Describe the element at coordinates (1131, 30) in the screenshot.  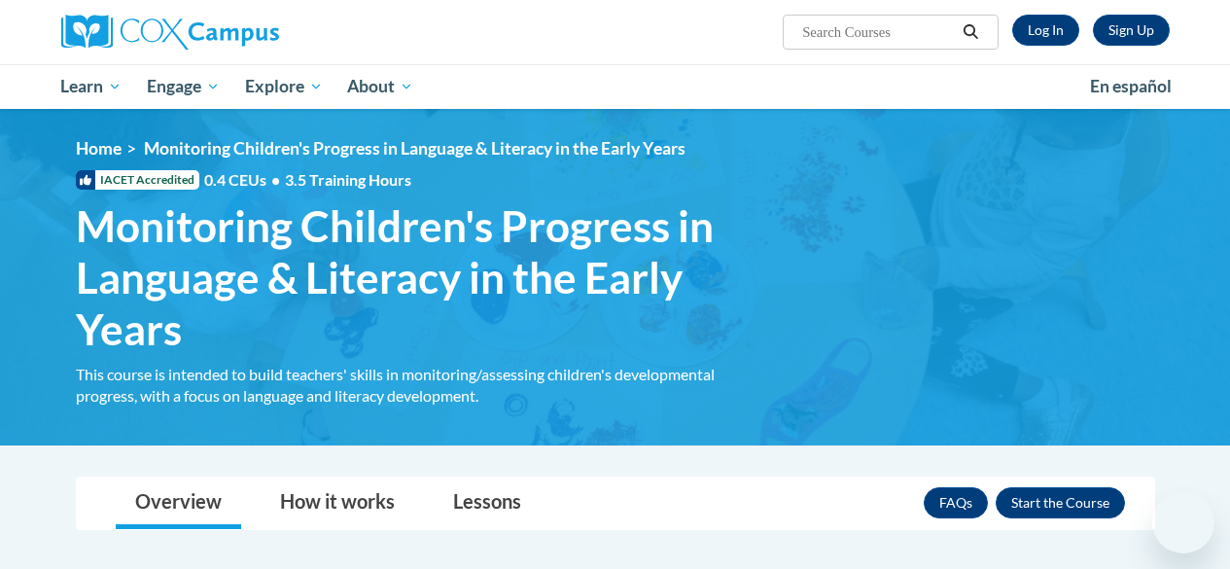
I see `a: Register` at that location.